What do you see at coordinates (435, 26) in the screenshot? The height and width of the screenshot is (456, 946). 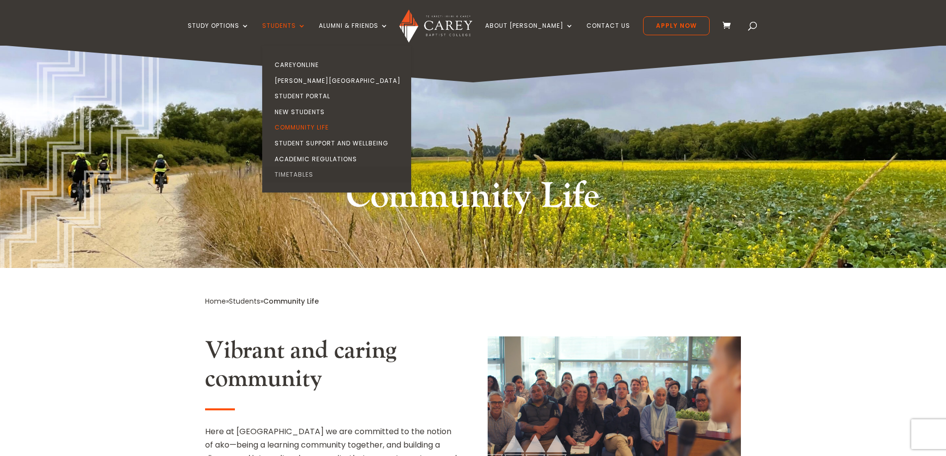 I see `img: Carey Baptist College` at bounding box center [435, 26].